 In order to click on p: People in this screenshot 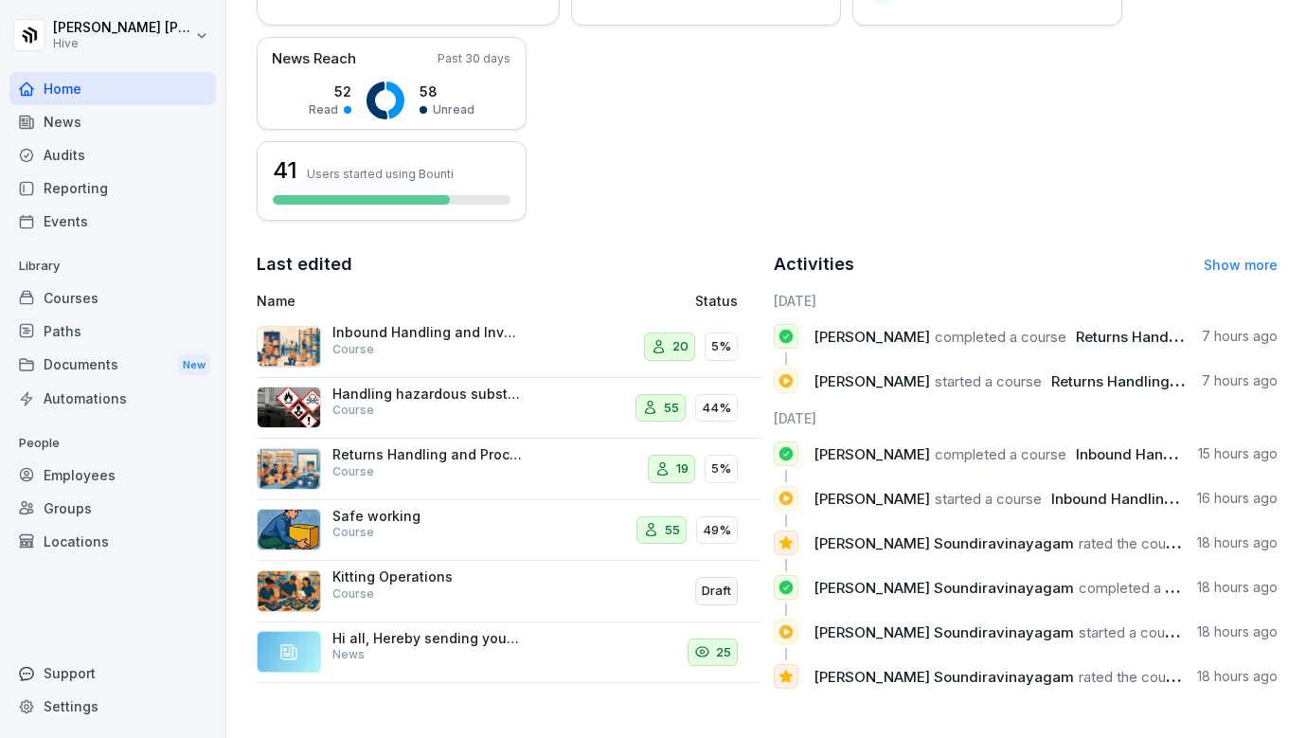, I will do `click(113, 443)`.